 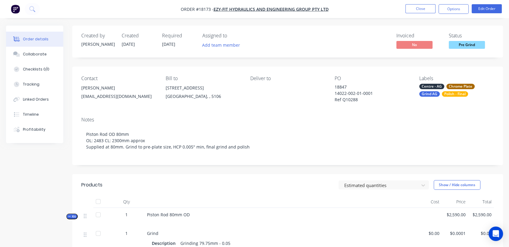 What do you see at coordinates (432, 86) in the screenshot?
I see `div: Centre - AG` at bounding box center [432, 86].